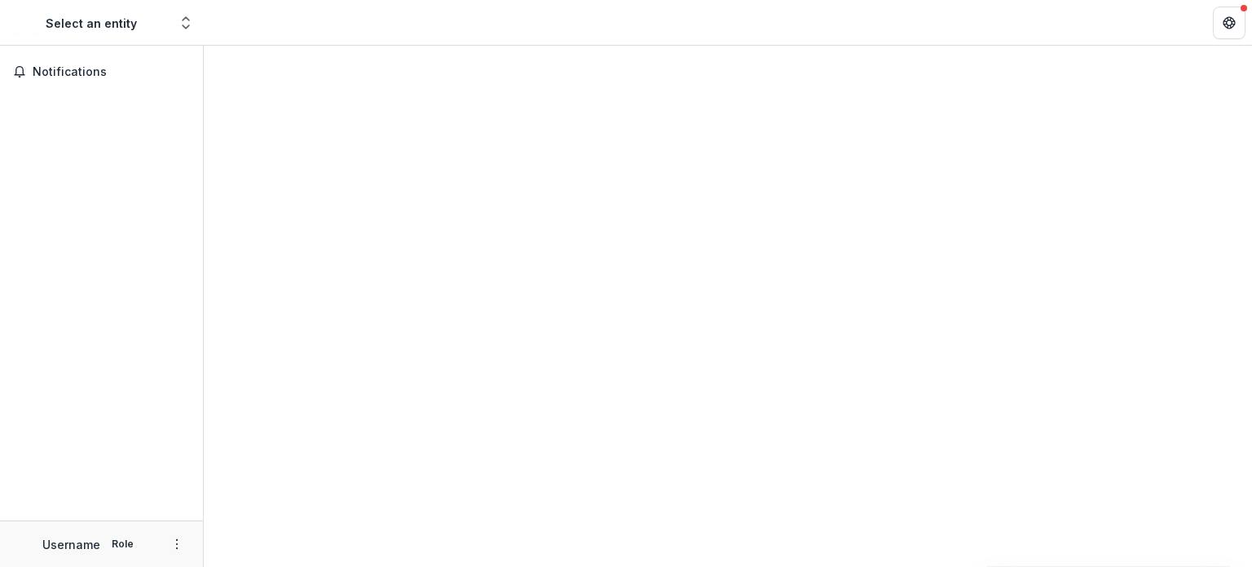 The image size is (1252, 567). I want to click on button: More, so click(177, 544).